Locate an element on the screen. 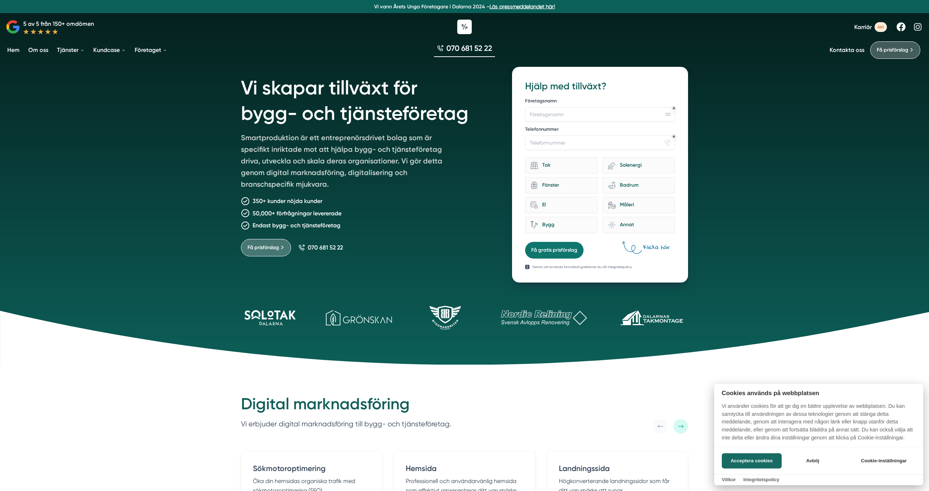 The width and height of the screenshot is (929, 491). img: tab_keywords_by_traffic_grey.svg is located at coordinates (75, 49).